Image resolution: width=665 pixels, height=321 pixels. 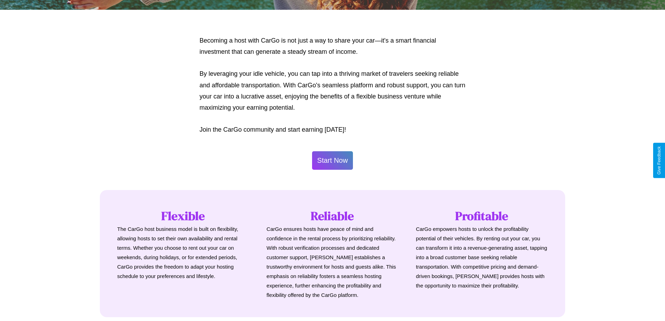 I want to click on button: Start Now, so click(x=332, y=160).